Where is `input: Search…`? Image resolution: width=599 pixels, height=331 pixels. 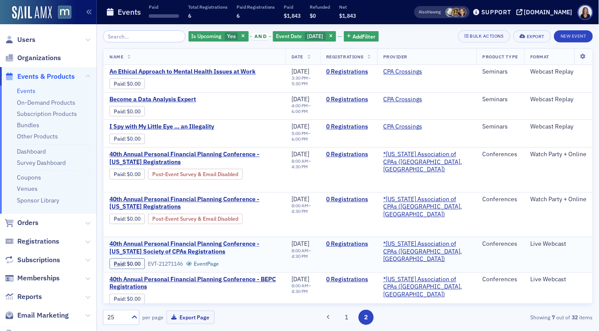
input: Search… is located at coordinates (144, 36).